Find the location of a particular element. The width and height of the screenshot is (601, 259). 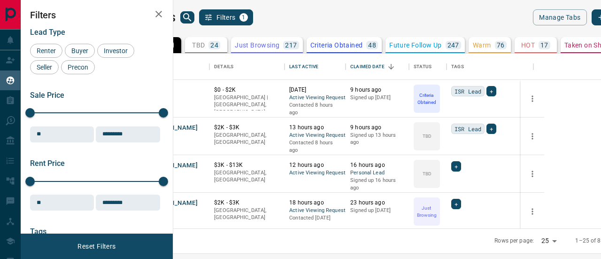

p: Signed up 13 hours ago is located at coordinates (377, 138).